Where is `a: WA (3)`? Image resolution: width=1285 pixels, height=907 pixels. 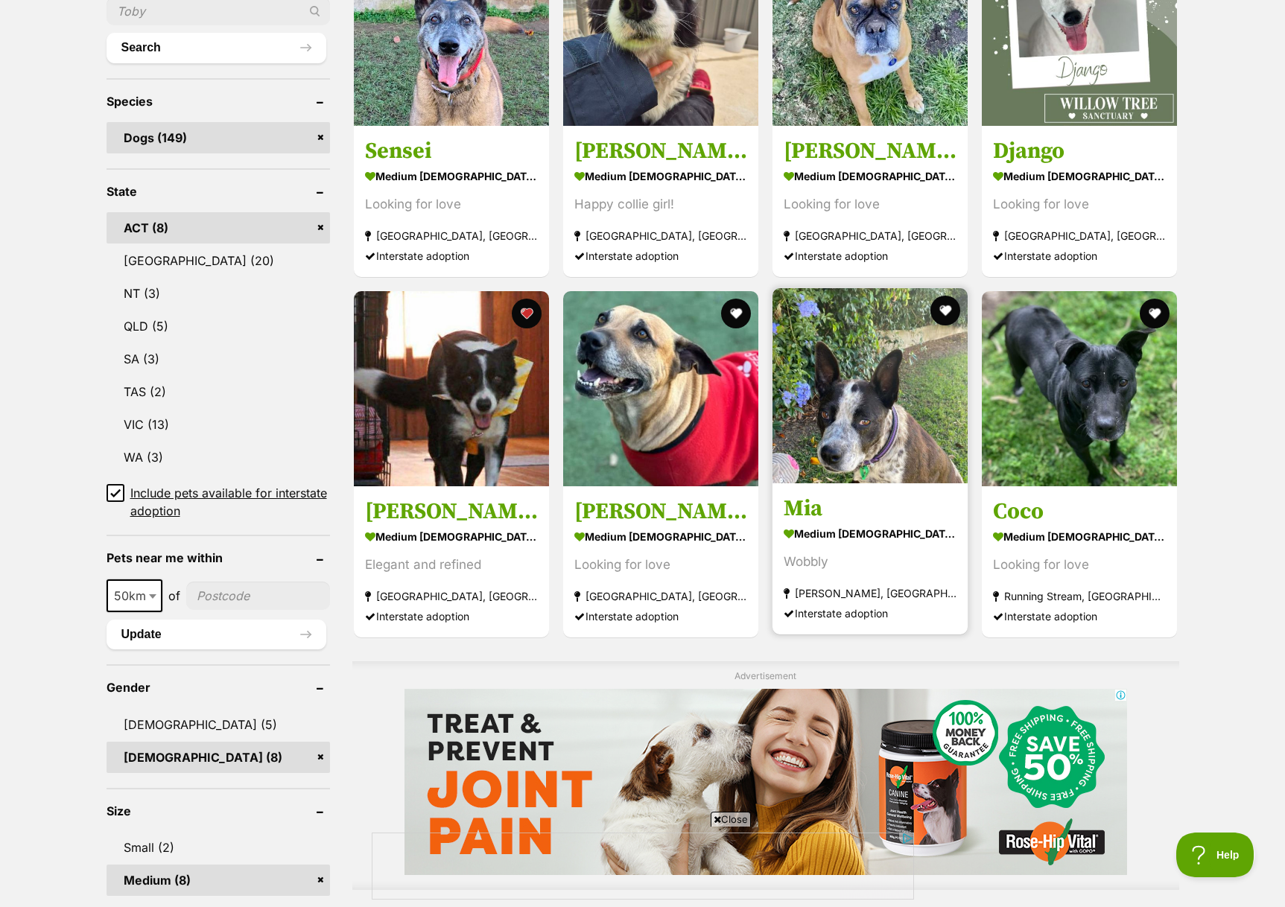
a: WA (3) is located at coordinates (218, 457).